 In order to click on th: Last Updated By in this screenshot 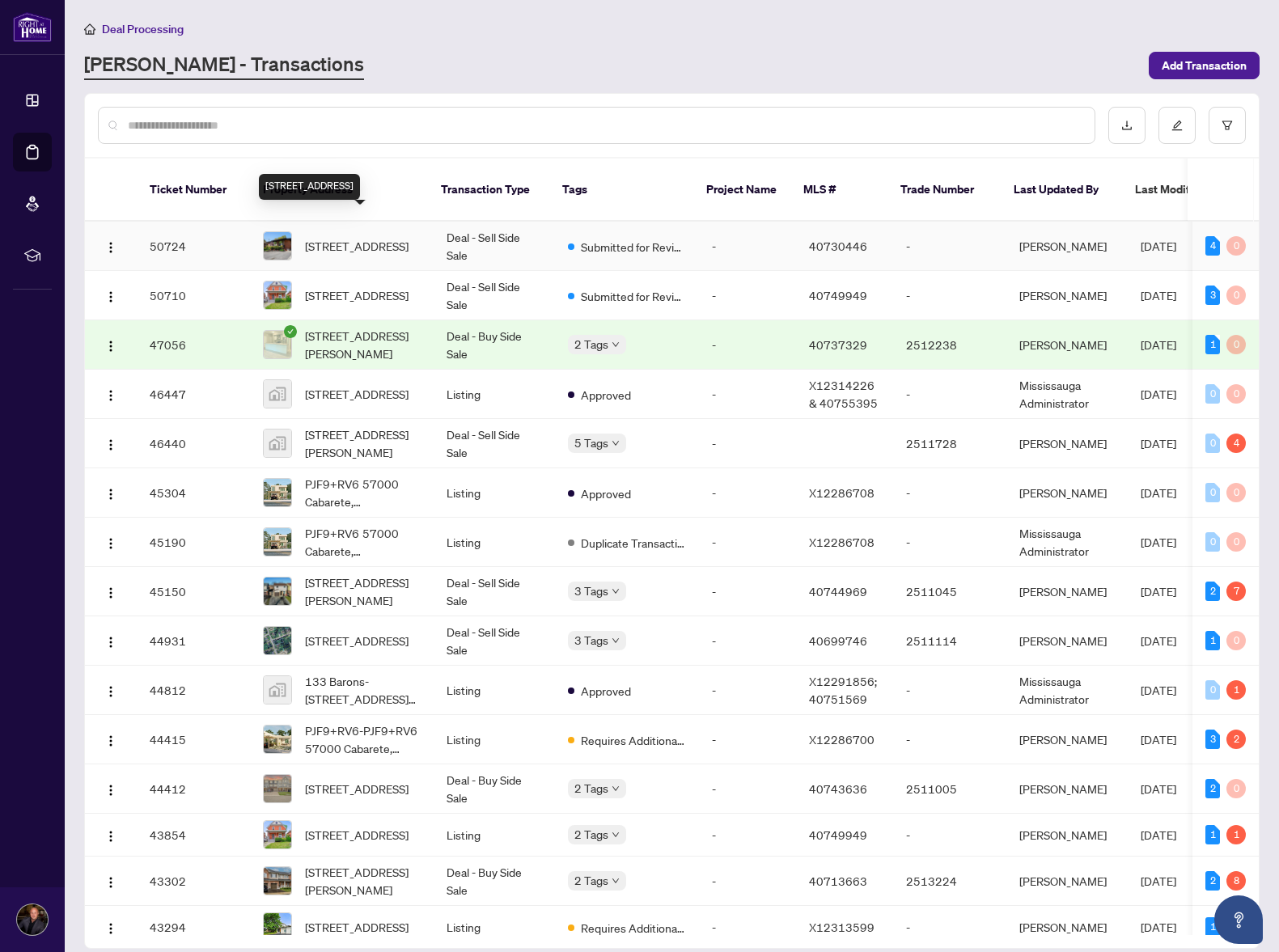, I will do `click(1061, 190)`.